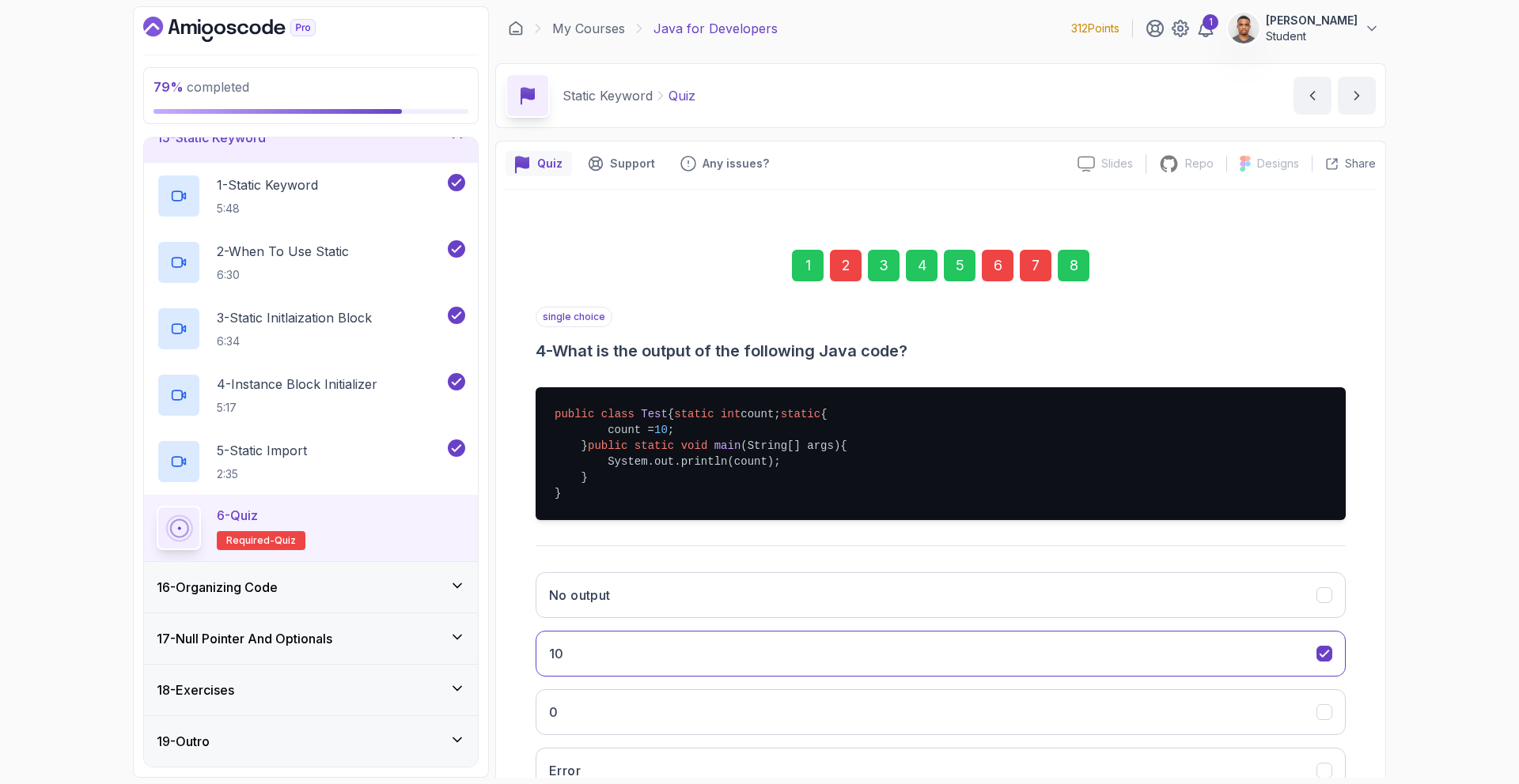  Describe the element at coordinates (237, 515) in the screenshot. I see `p: 6 - Quiz` at that location.